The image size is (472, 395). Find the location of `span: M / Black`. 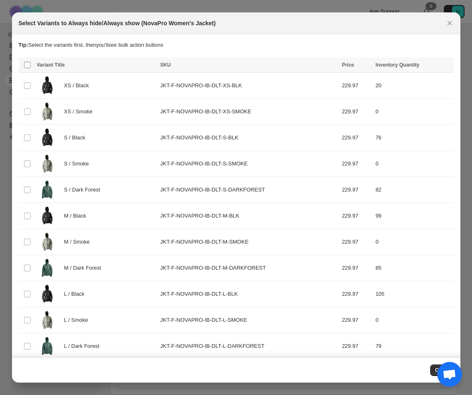

span: M / Black is located at coordinates (77, 216).